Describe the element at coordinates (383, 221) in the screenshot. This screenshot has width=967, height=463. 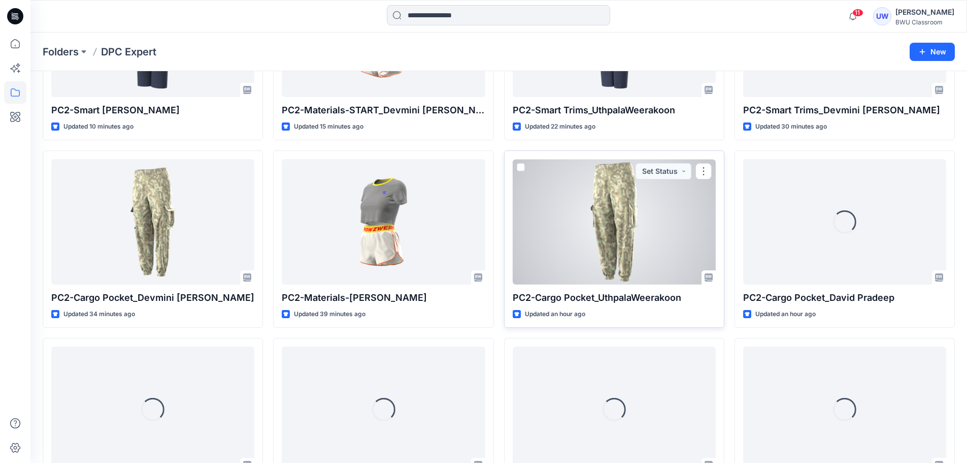
I see `a: PC2-Materials-START_David Pradeep` at that location.